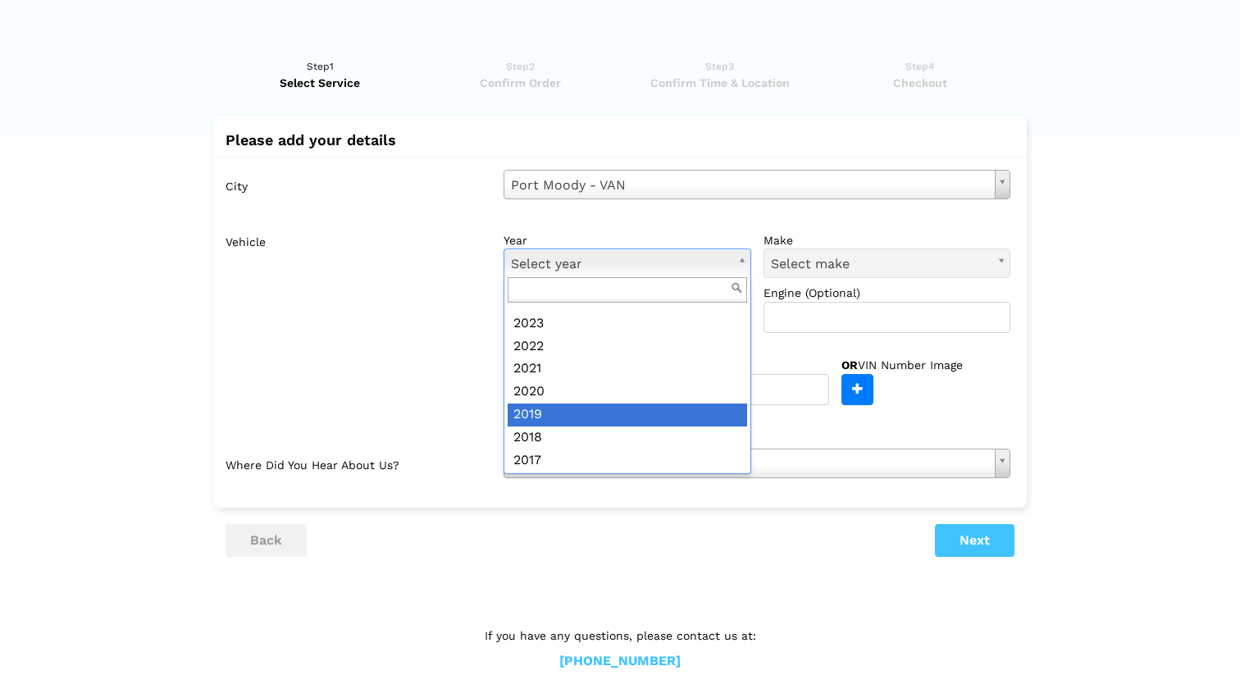  What do you see at coordinates (627, 438) in the screenshot?
I see `div: 2018` at bounding box center [627, 438].